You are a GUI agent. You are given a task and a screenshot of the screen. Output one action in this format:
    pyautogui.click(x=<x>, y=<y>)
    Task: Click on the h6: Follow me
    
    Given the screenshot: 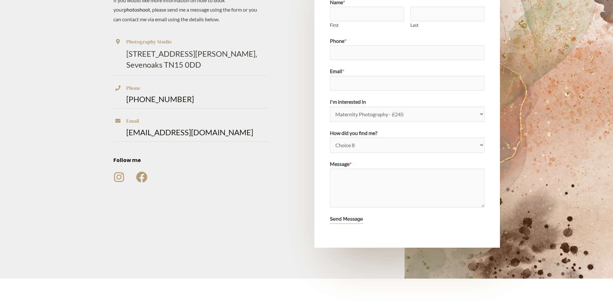 What is the action you would take?
    pyautogui.click(x=191, y=160)
    